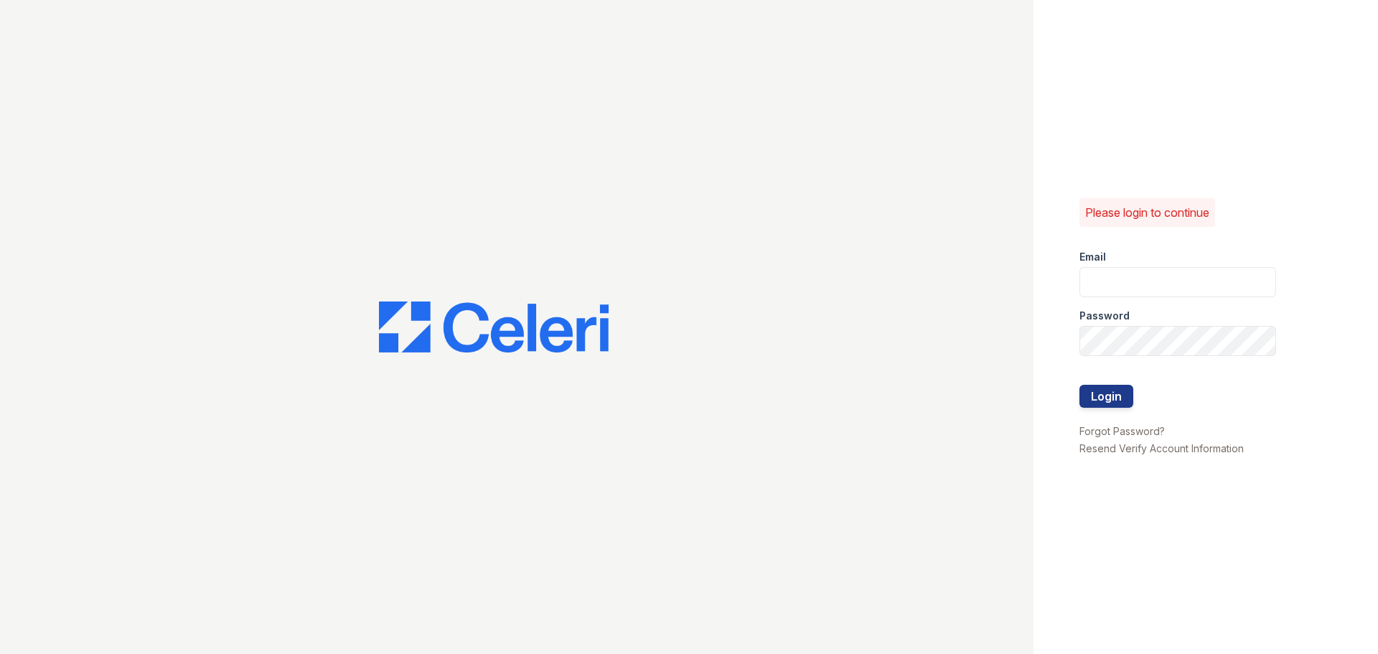  Describe the element at coordinates (1147, 212) in the screenshot. I see `p: Please login to continue` at that location.